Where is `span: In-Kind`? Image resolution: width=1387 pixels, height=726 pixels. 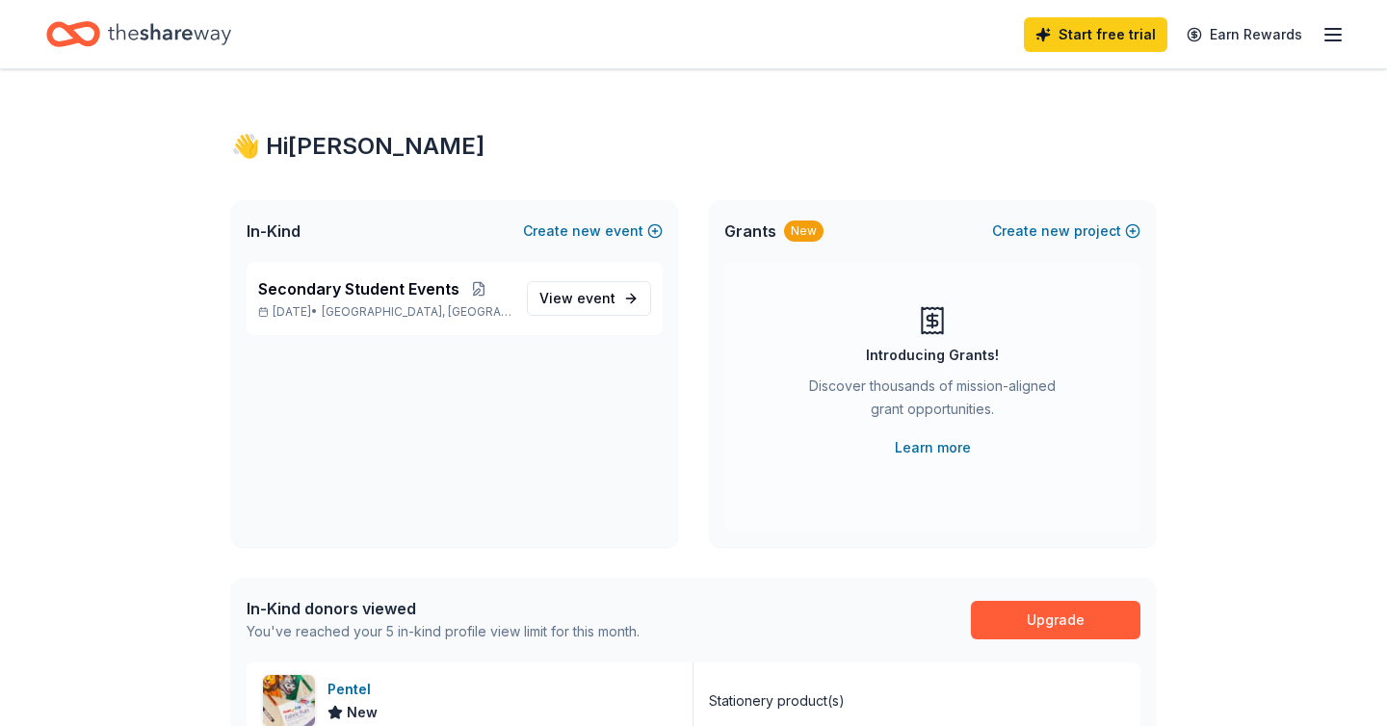 span: In-Kind is located at coordinates (274, 231).